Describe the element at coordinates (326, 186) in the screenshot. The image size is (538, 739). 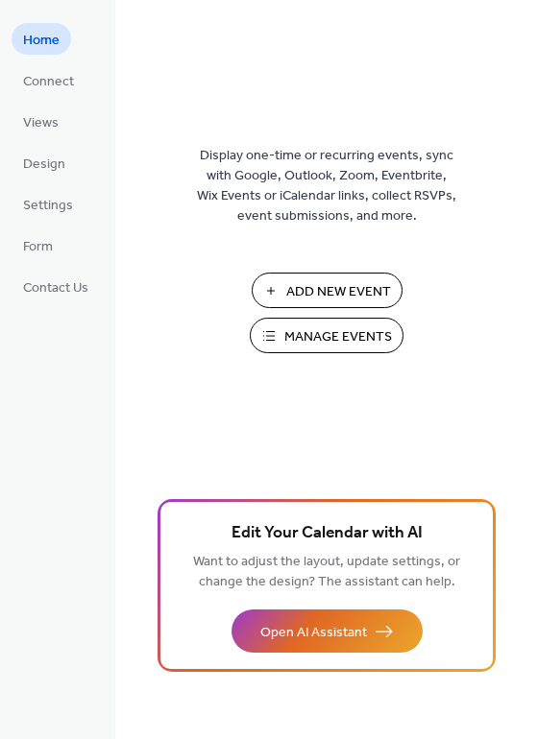
I see `span: Display one-time or recurring events, sync with Google, Outlook, Zoom, Eventbrite, Wix Events or ...` at that location.